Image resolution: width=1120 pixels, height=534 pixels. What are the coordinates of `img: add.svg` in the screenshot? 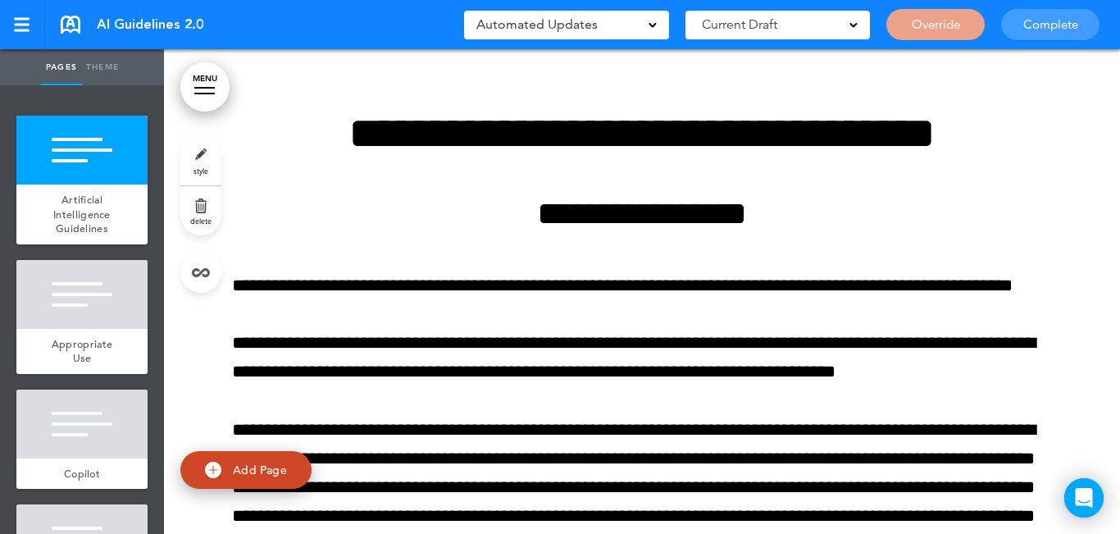 It's located at (213, 470).